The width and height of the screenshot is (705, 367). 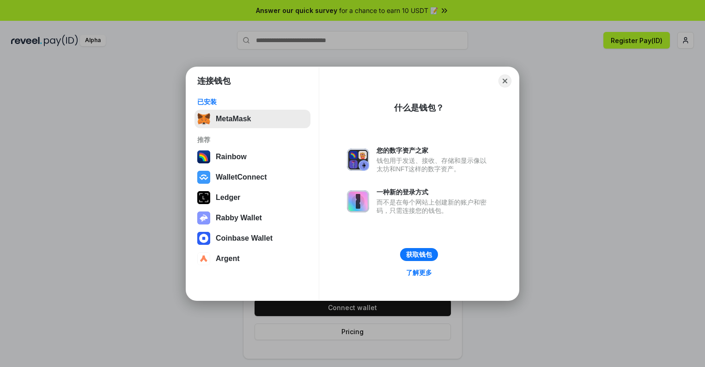 What do you see at coordinates (252, 102) in the screenshot?
I see `div: 已安装` at bounding box center [252, 102].